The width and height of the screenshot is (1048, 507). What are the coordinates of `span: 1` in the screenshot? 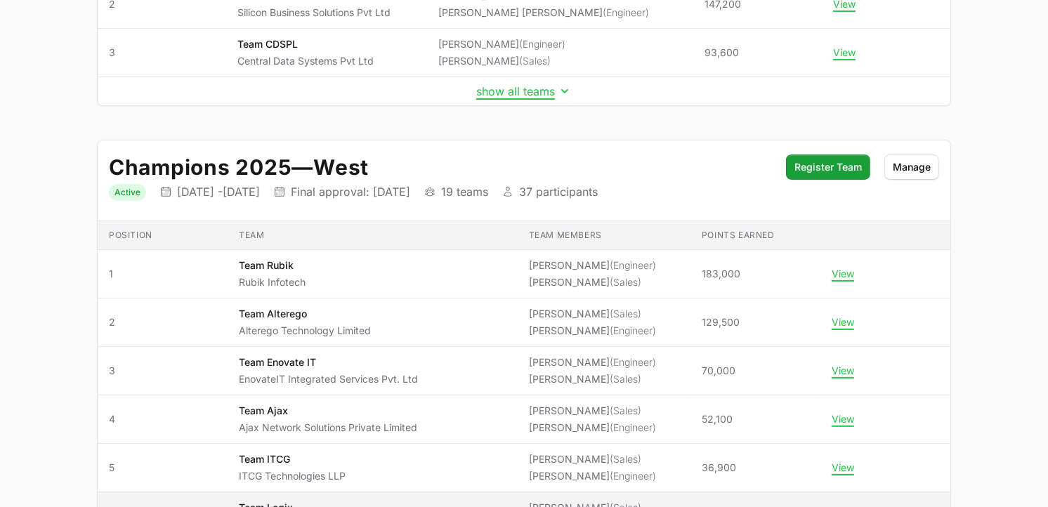 It's located at (162, 274).